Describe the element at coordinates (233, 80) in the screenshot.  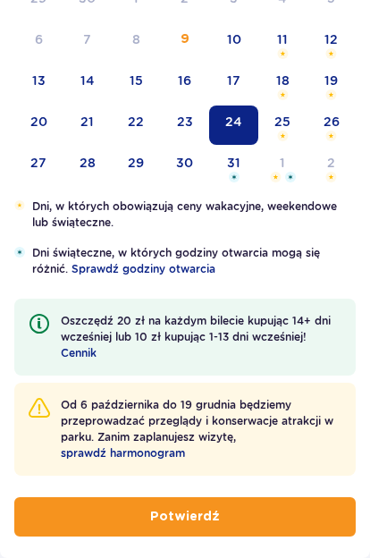
I see `div: 17` at that location.